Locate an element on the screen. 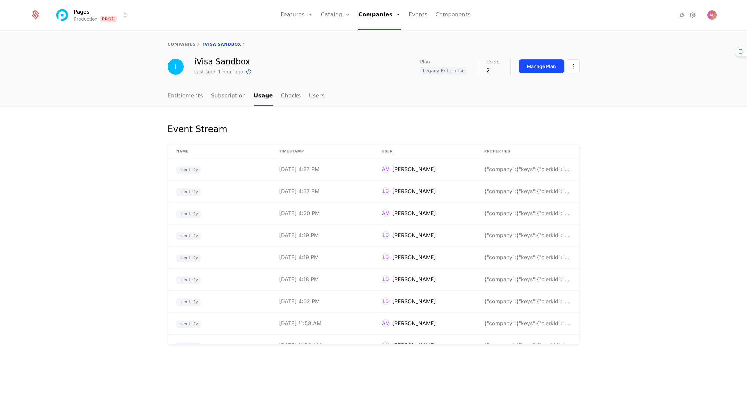 The height and width of the screenshot is (410, 747). a: companies is located at coordinates (182, 44).